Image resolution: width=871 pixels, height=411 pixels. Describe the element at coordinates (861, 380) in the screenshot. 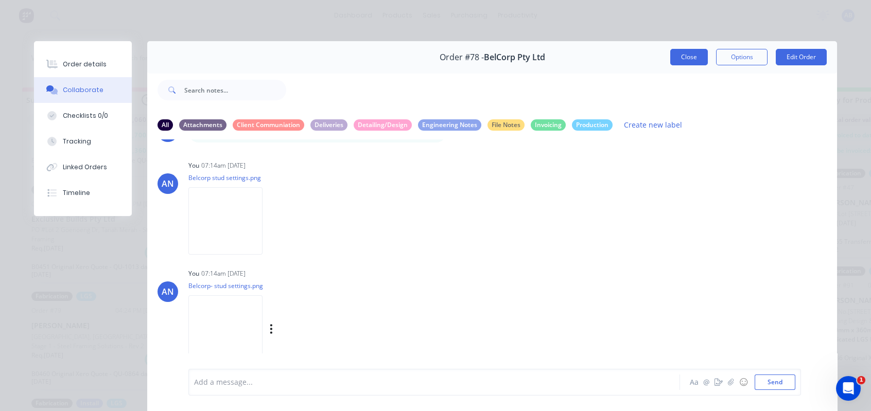

I see `span: 1` at that location.